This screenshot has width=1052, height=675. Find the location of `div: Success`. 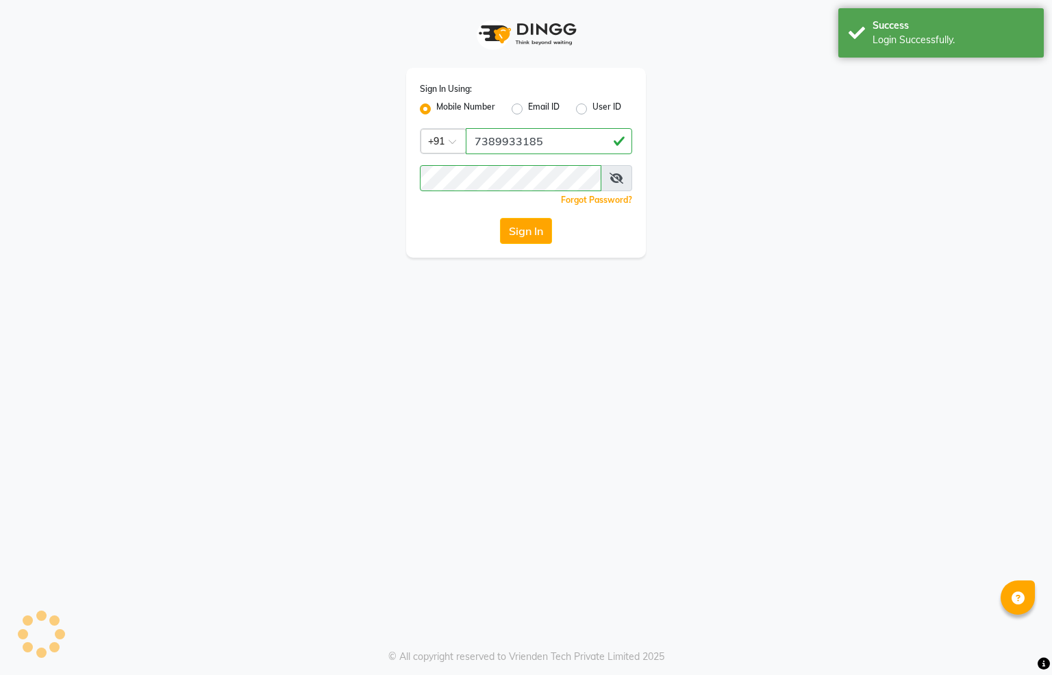

div: Success is located at coordinates (953, 25).